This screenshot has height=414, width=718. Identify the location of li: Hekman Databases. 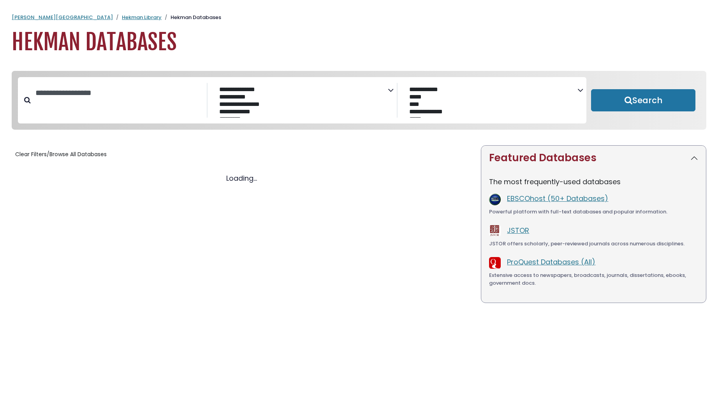
(191, 18).